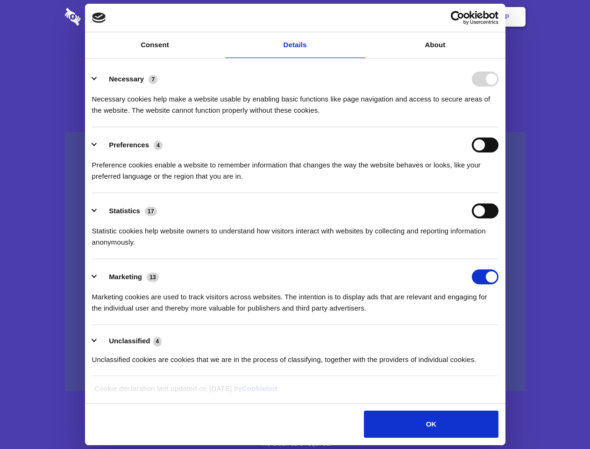 The height and width of the screenshot is (449, 590). What do you see at coordinates (128, 79) in the screenshot?
I see `button: Necessary (7)` at bounding box center [128, 79].